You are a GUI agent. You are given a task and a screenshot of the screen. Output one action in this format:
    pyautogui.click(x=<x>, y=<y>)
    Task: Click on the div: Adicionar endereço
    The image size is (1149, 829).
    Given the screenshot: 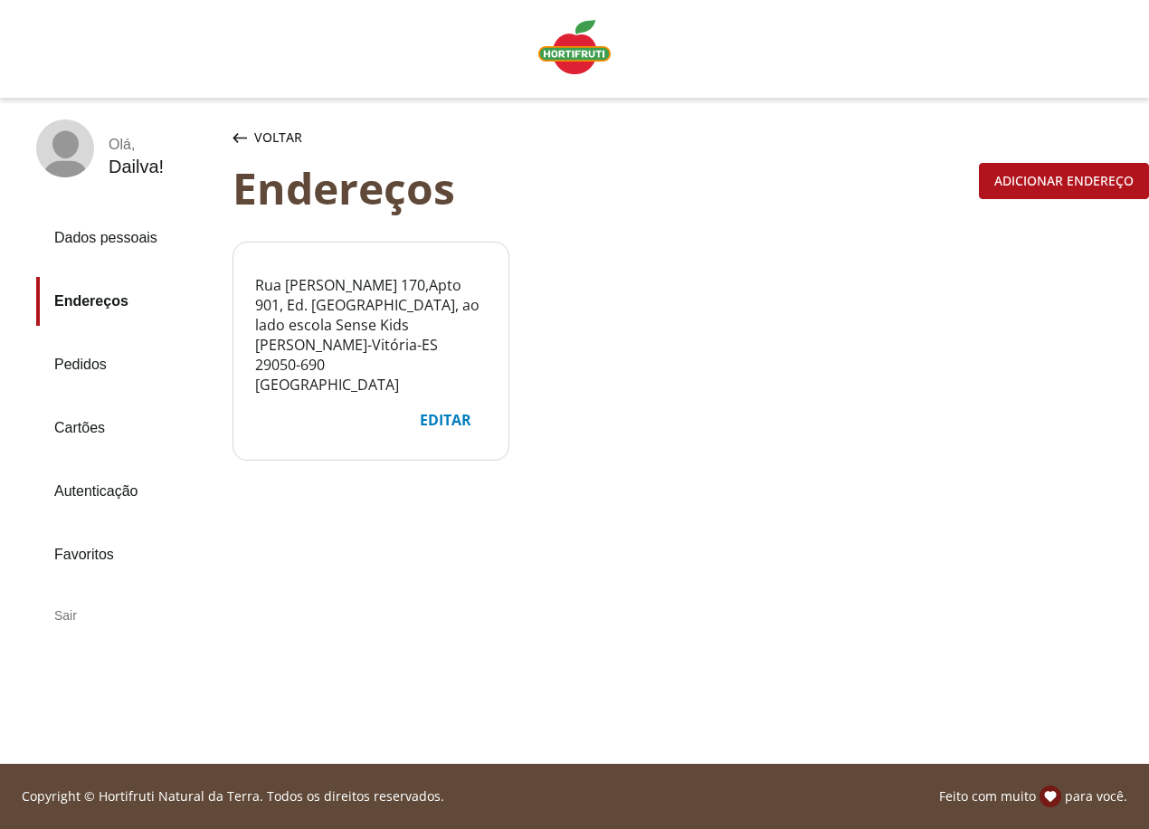 What is the action you would take?
    pyautogui.click(x=1064, y=181)
    